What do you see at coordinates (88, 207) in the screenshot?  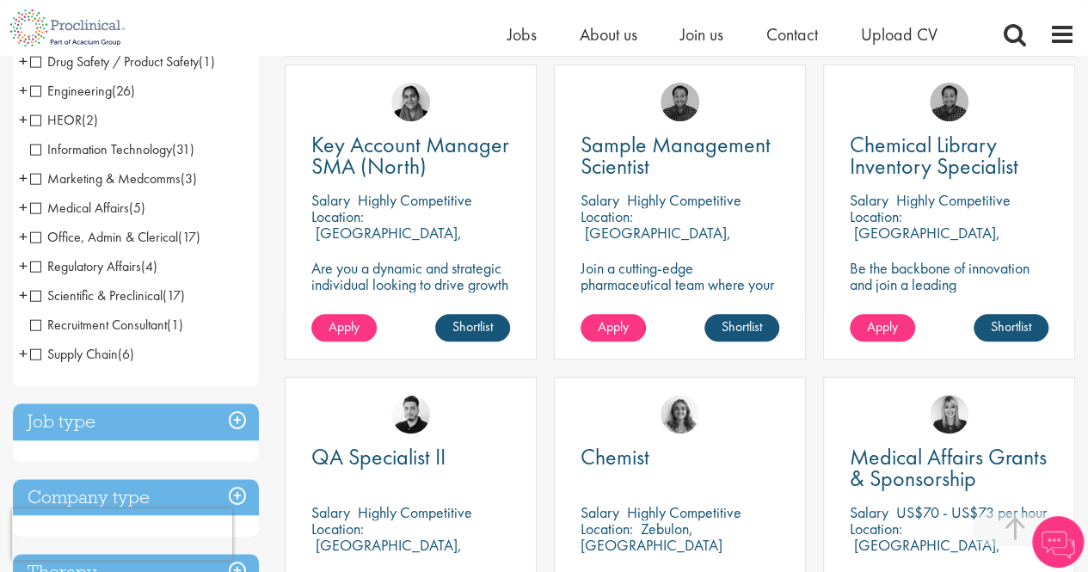 I see `span: Medical Affairs` at bounding box center [88, 207].